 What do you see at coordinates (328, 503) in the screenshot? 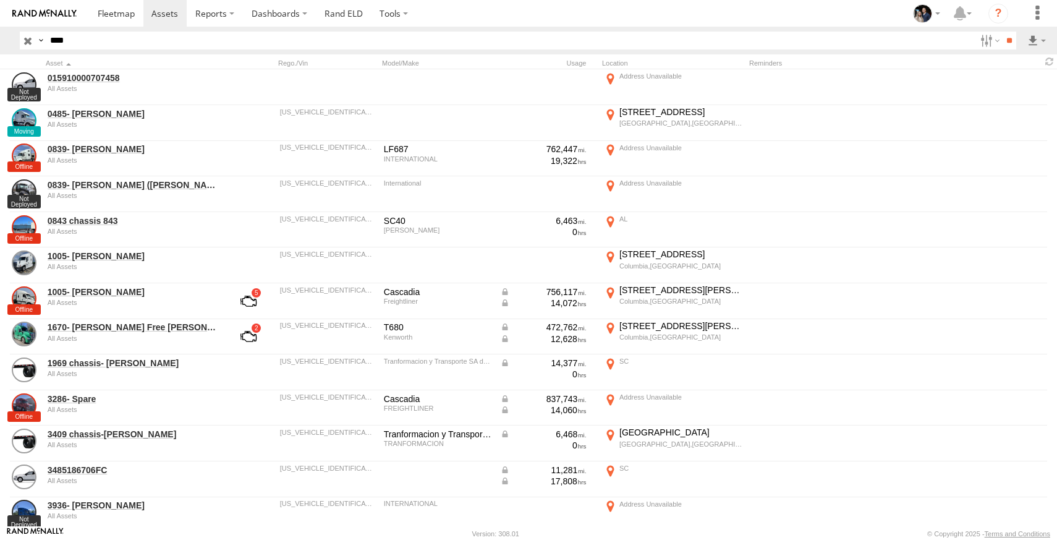
I see `div: 3HSCXAPR3GN223936` at bounding box center [328, 503].